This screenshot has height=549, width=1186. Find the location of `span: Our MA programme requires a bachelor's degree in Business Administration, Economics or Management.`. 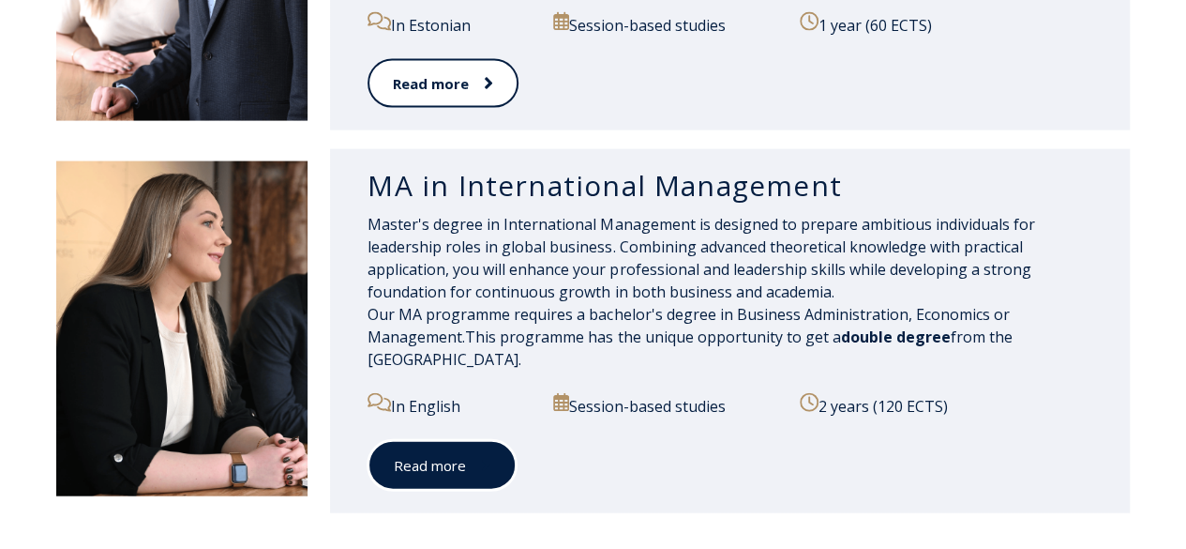

span: Our MA programme requires a bachelor's degree in Business Administration, Economics or Management. is located at coordinates (688, 325).